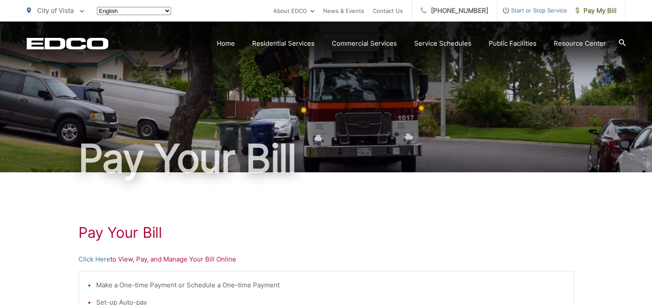 Image resolution: width=652 pixels, height=305 pixels. What do you see at coordinates (330, 285) in the screenshot?
I see `li: Make a One-time Payment or Schedule a One-time Payment` at bounding box center [330, 285].